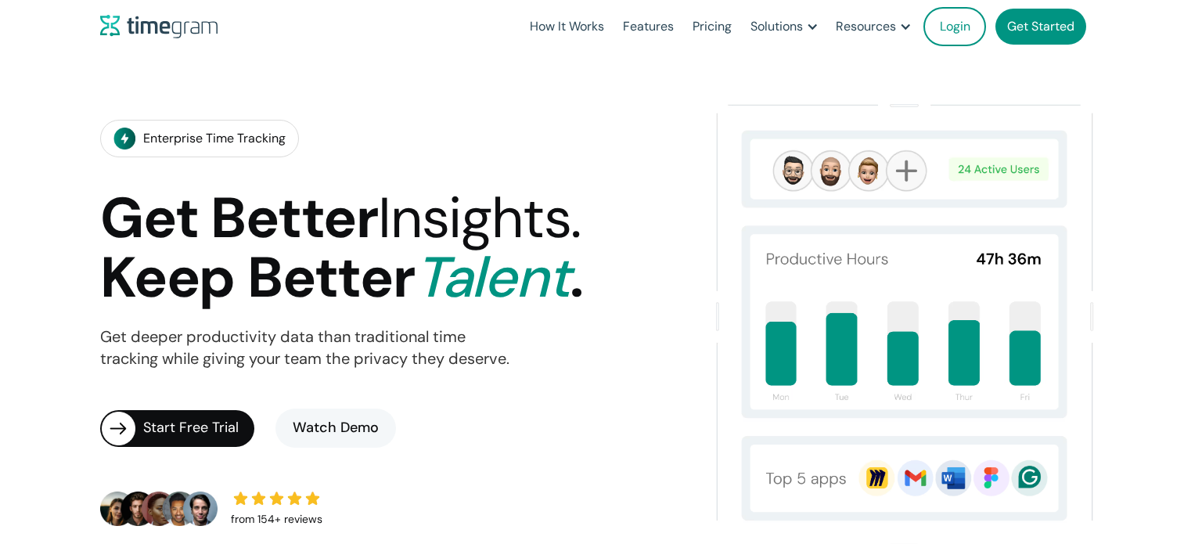 The width and height of the screenshot is (1202, 544). What do you see at coordinates (1040, 27) in the screenshot?
I see `a: Get Started` at bounding box center [1040, 27].